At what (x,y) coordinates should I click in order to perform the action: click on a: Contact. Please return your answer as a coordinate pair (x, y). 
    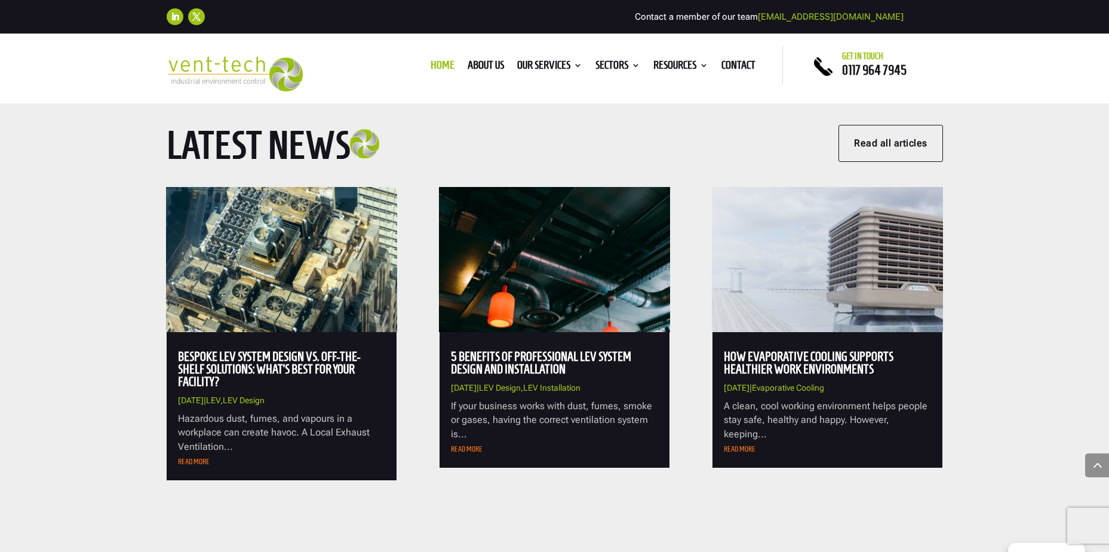
    Looking at the image, I should click on (738, 67).